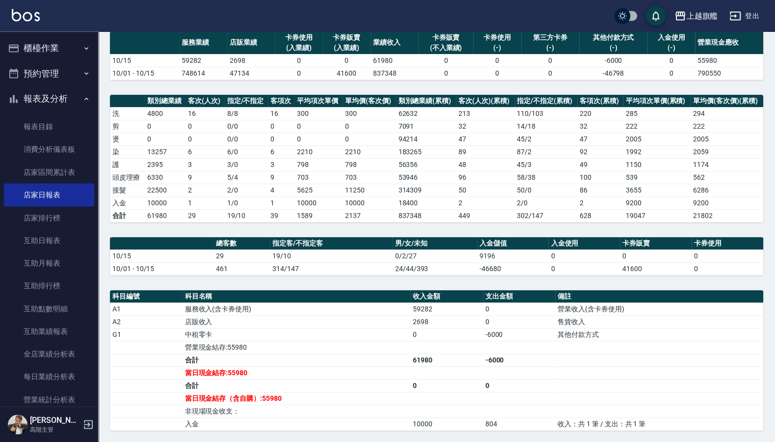 Image resolution: width=775 pixels, height=442 pixels. What do you see at coordinates (435, 244) in the screenshot?
I see `th: 男/女/未知` at bounding box center [435, 244].